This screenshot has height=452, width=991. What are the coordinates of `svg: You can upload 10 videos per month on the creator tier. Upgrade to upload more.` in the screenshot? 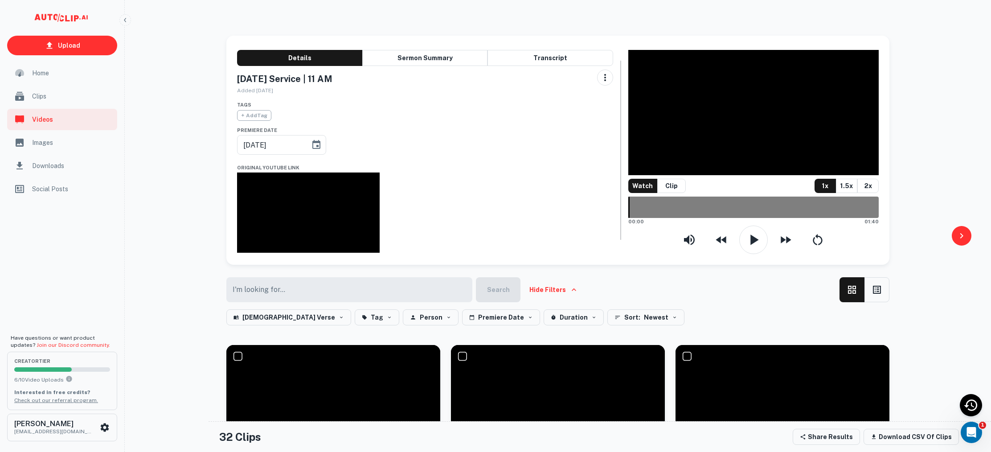 It's located at (69, 379).